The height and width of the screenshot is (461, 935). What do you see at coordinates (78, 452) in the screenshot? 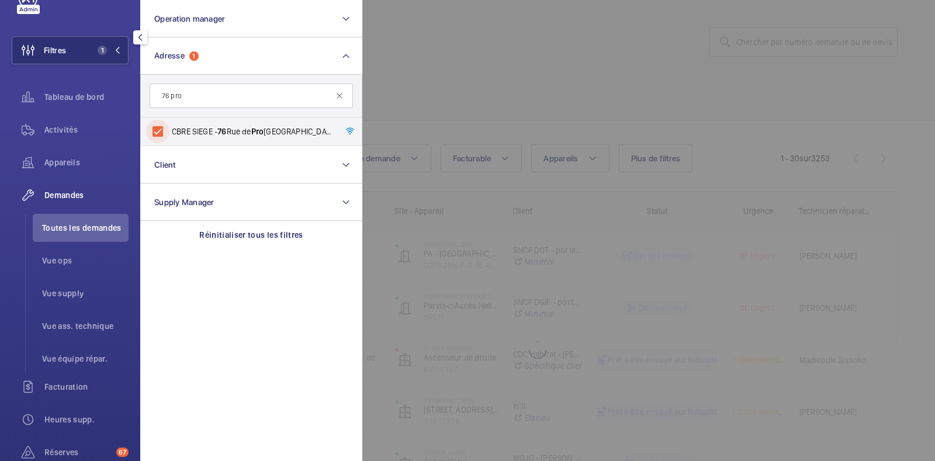
I see `span: Réserves` at bounding box center [78, 452].